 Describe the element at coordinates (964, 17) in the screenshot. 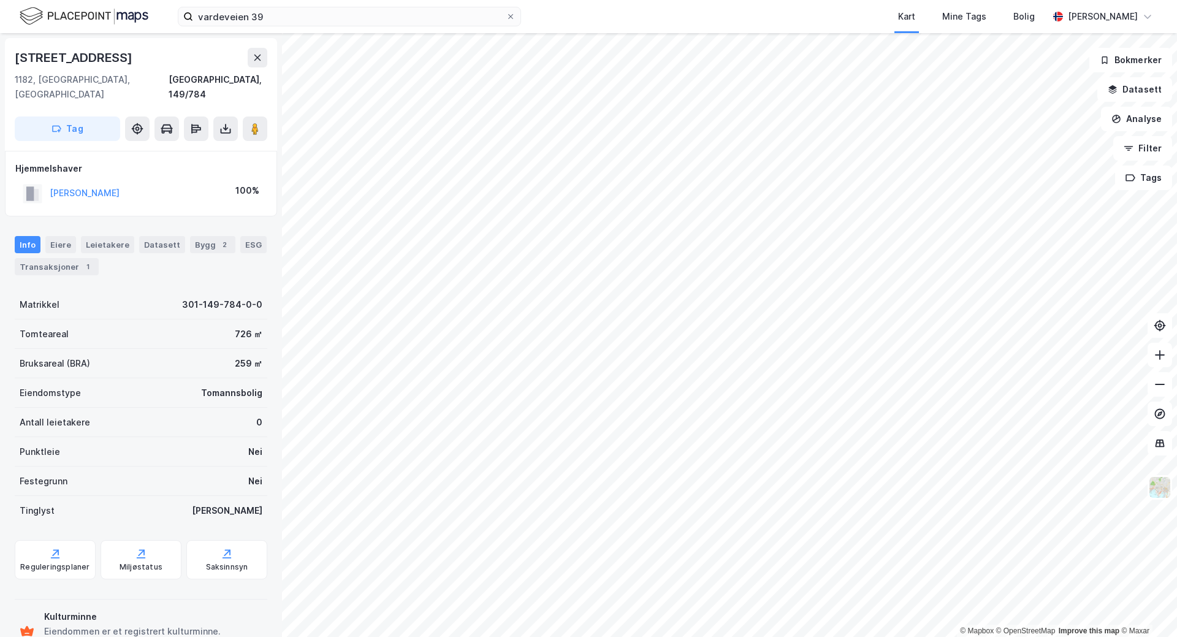

I see `div: Mine Tags` at that location.